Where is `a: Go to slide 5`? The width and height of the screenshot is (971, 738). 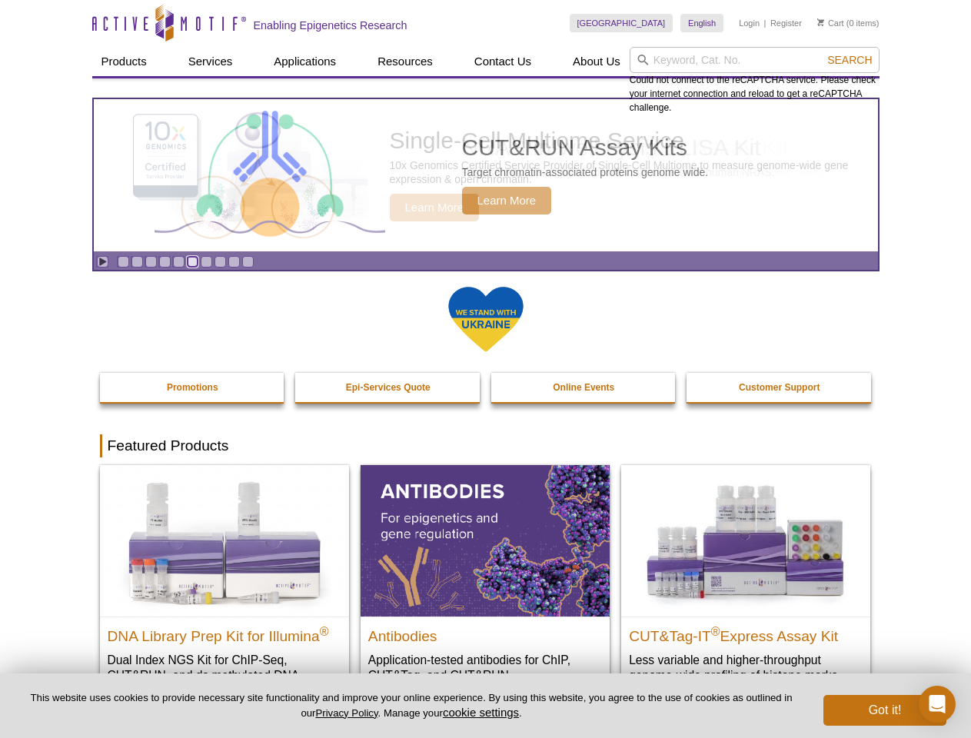 a: Go to slide 5 is located at coordinates (178, 261).